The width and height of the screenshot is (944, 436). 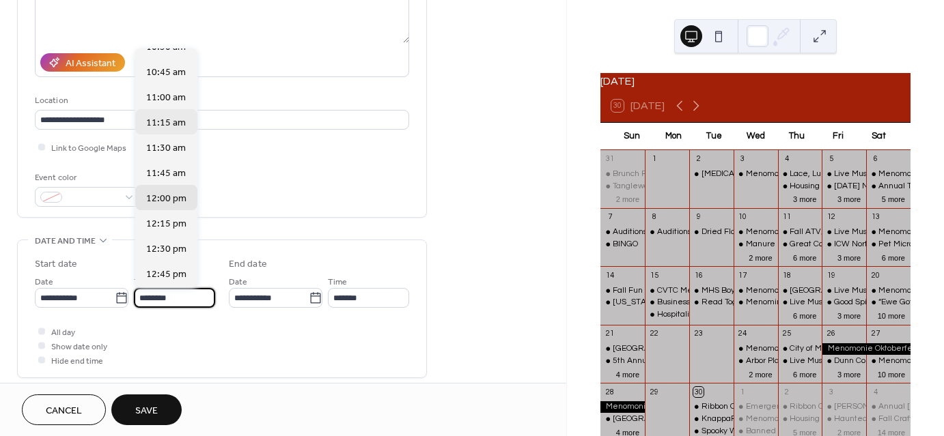 What do you see at coordinates (888, 186) in the screenshot?
I see `div: Annual Thrift and Plant Sale` at bounding box center [888, 186].